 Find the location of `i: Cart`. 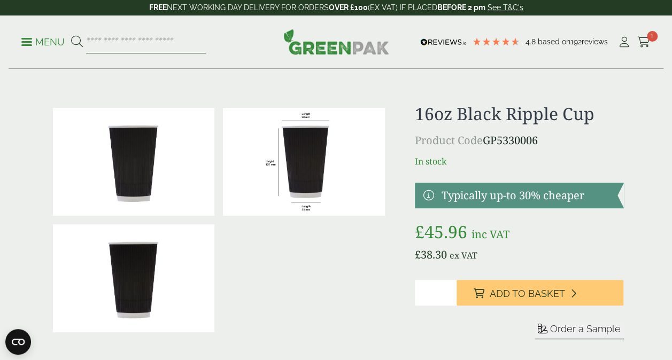

i: Cart is located at coordinates (643, 42).